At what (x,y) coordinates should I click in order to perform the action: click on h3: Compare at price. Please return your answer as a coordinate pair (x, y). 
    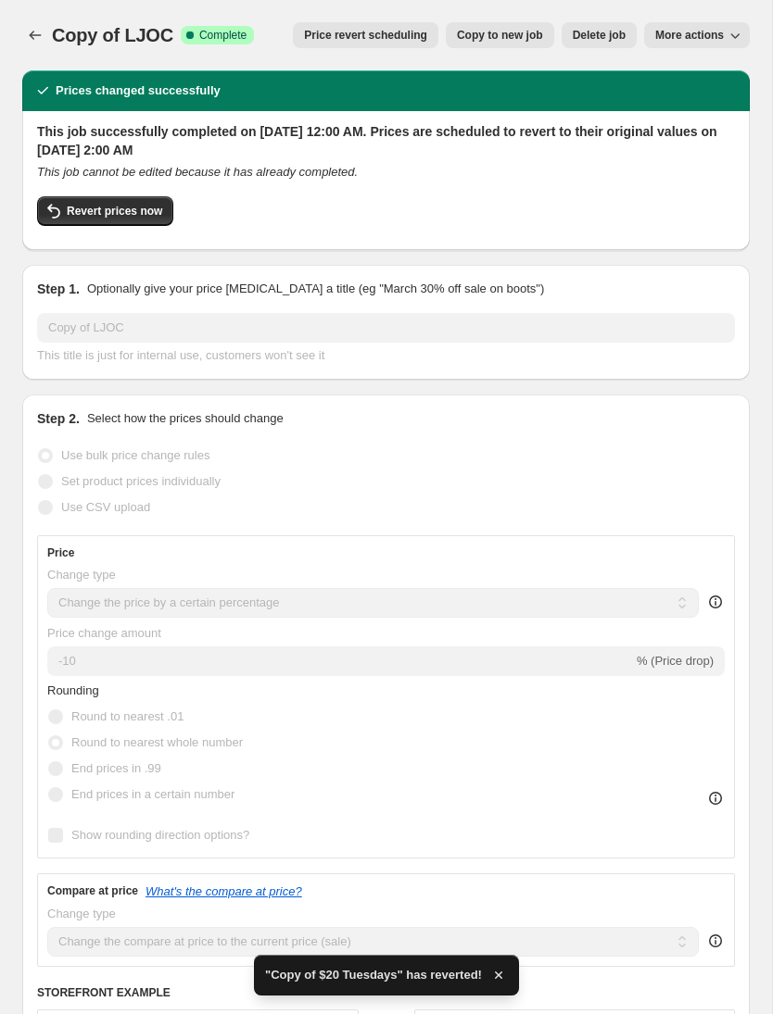
    Looking at the image, I should click on (93, 891).